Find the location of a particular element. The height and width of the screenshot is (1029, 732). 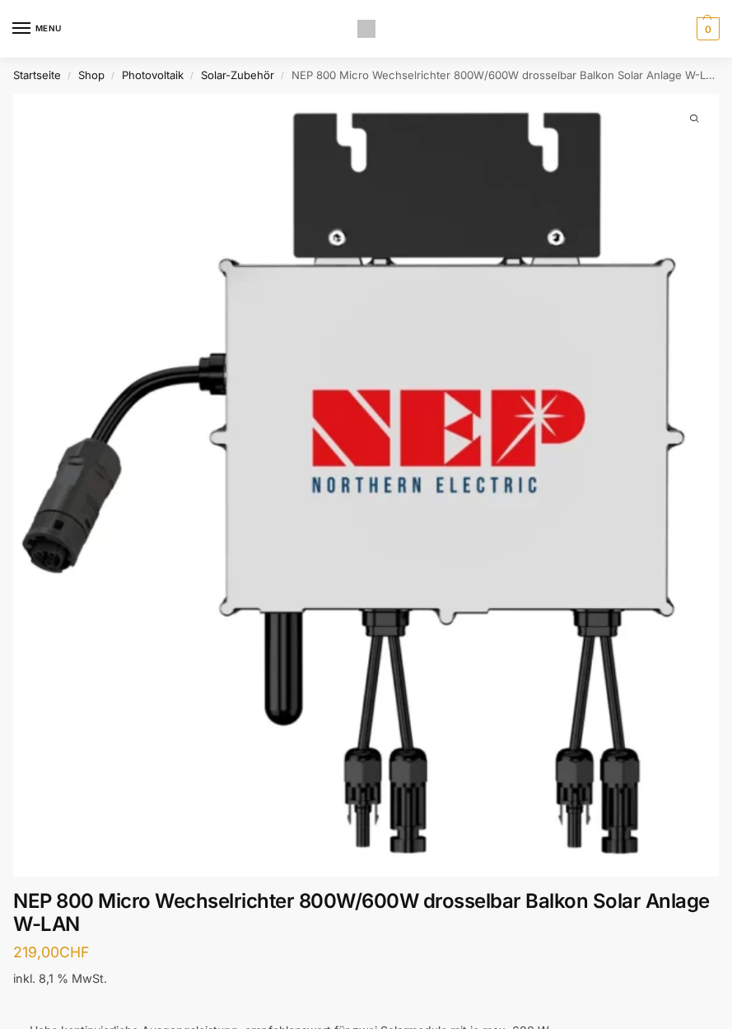

button: Menu is located at coordinates (37, 29).